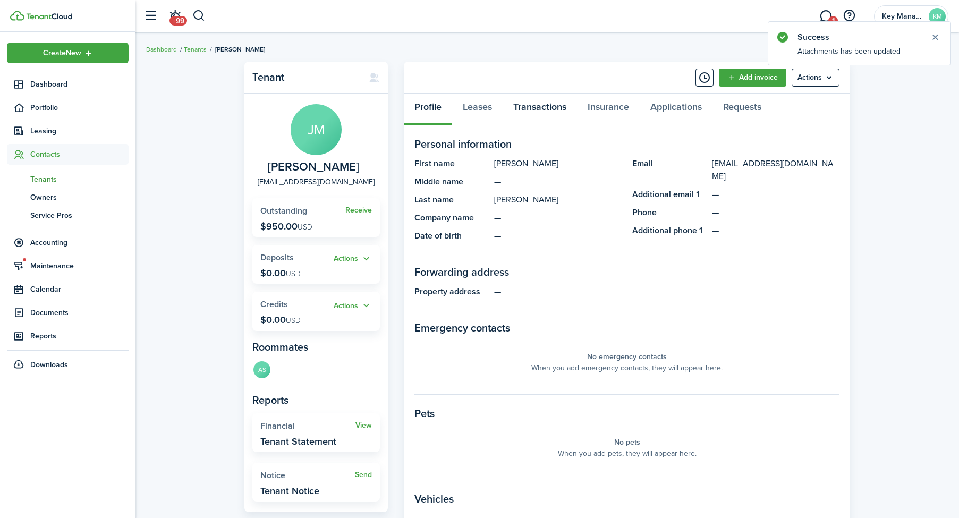 The height and width of the screenshot is (518, 959). What do you see at coordinates (199, 16) in the screenshot?
I see `button: Search` at bounding box center [199, 16].